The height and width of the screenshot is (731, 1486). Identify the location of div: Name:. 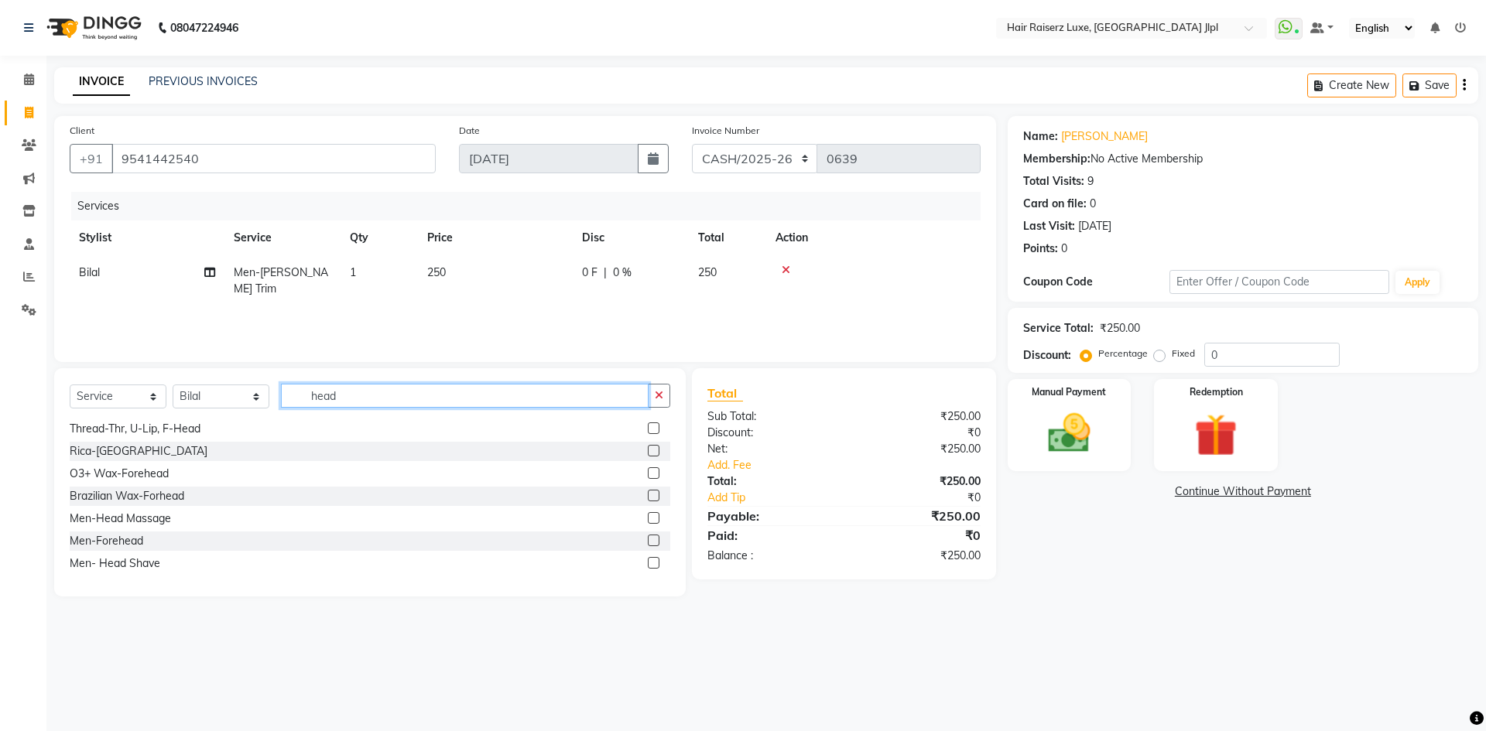
(1040, 136).